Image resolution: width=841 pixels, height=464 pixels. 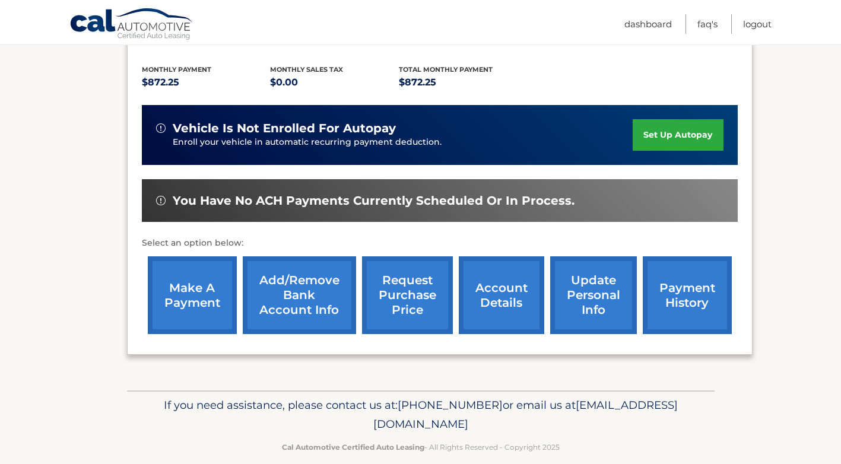 I want to click on span: Monthly Payment, so click(x=176, y=69).